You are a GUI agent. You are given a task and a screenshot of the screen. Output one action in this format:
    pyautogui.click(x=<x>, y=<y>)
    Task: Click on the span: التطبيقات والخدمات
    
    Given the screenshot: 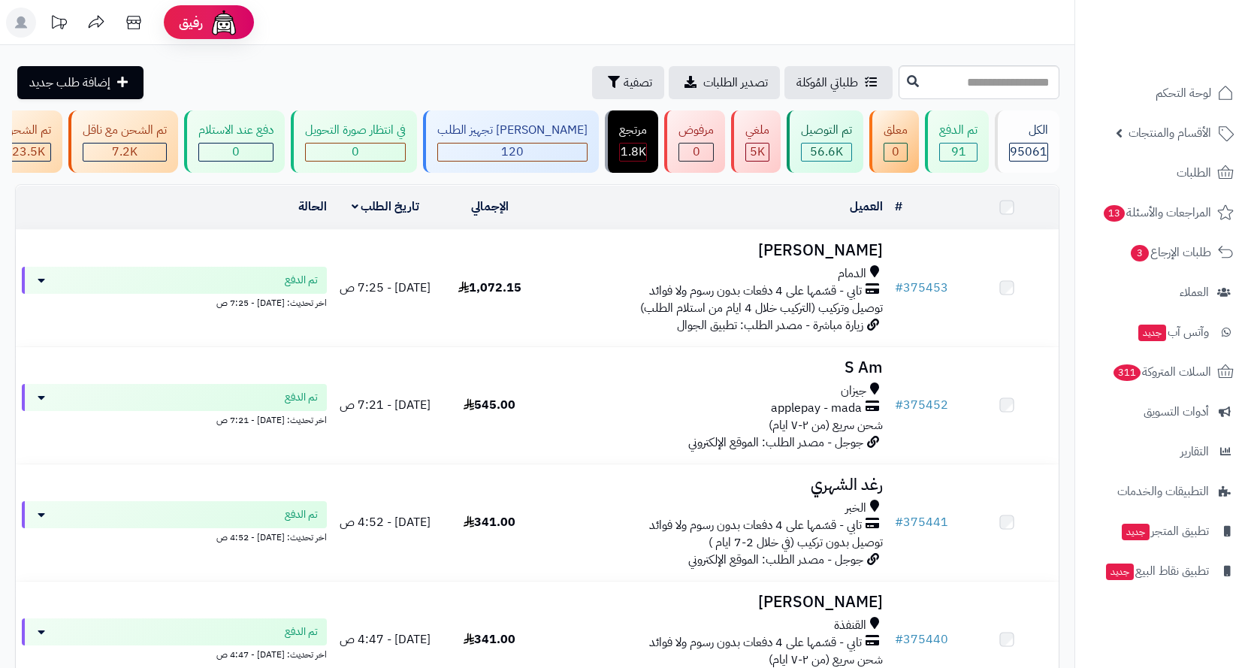 What is the action you would take?
    pyautogui.click(x=1163, y=491)
    